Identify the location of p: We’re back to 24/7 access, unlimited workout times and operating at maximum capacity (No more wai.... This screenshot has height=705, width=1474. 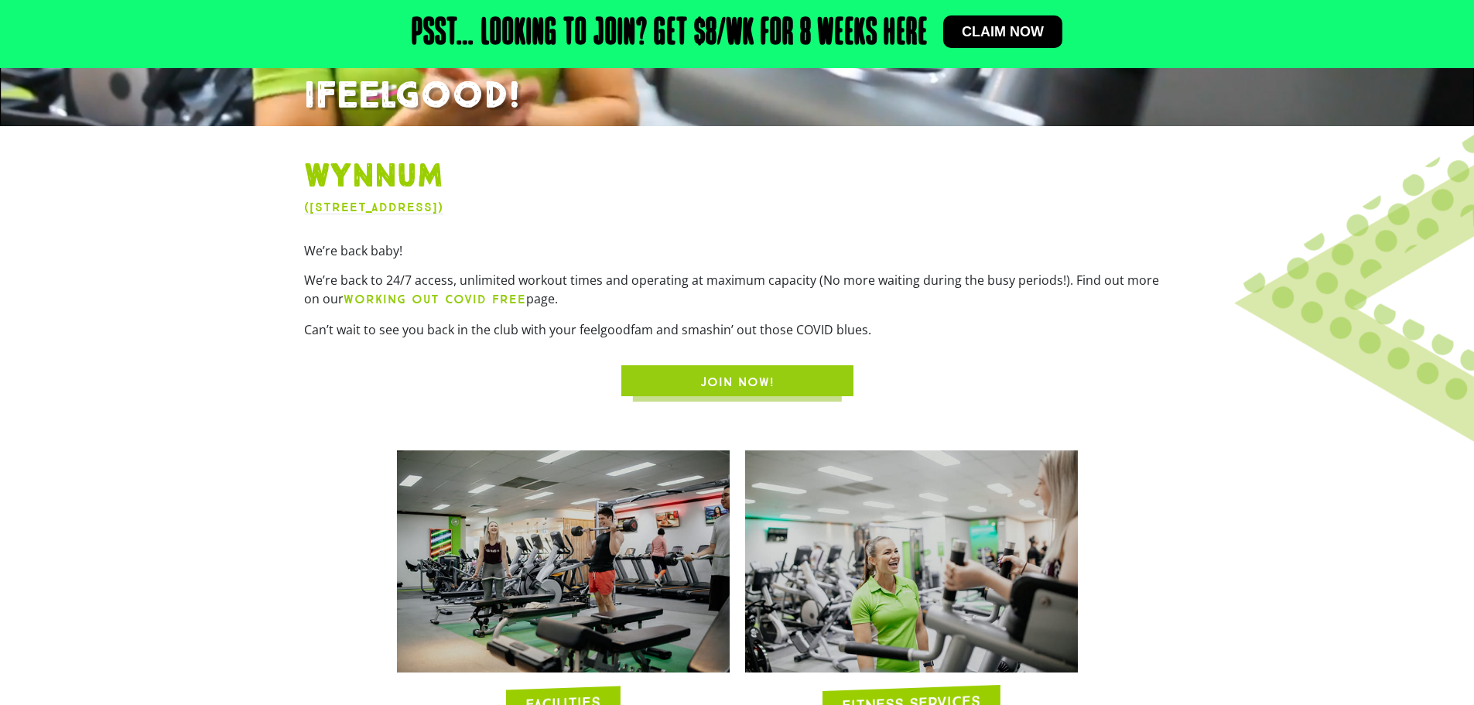
(737, 289).